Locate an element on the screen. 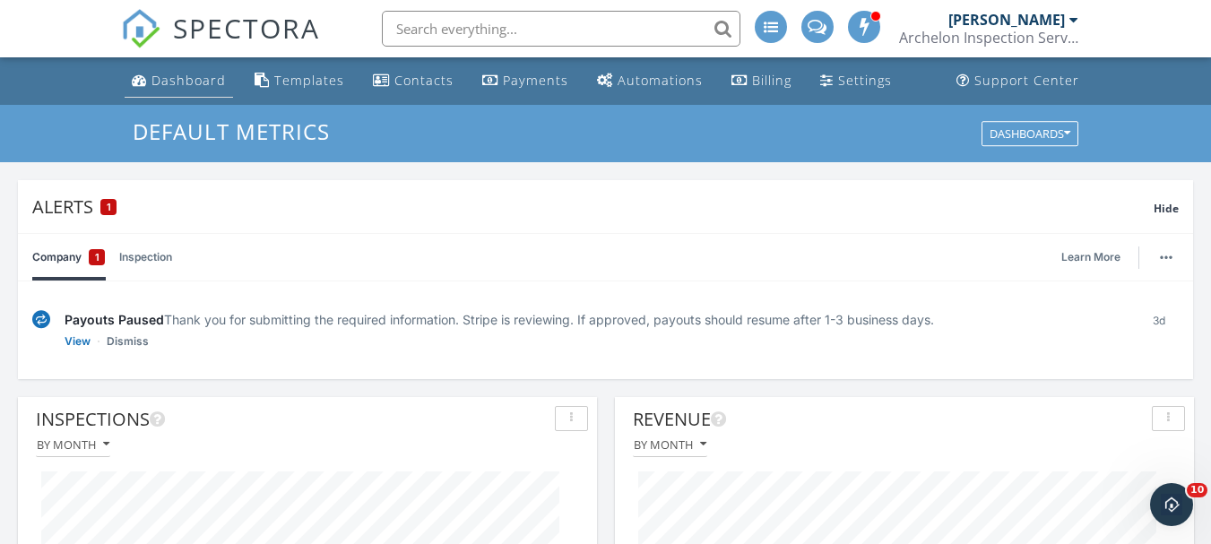  div: Archelon Inspection Service is located at coordinates (989, 38).